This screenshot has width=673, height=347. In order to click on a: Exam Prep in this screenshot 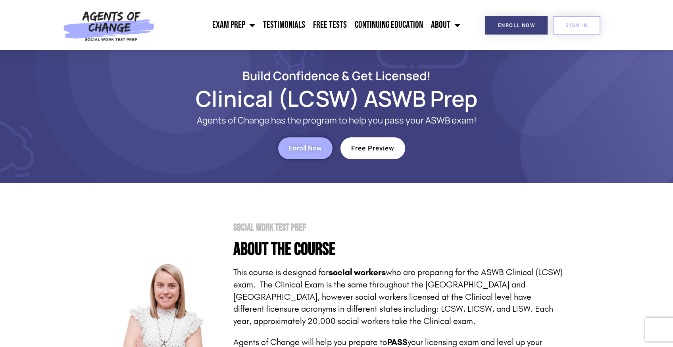, I will do `click(234, 25)`.